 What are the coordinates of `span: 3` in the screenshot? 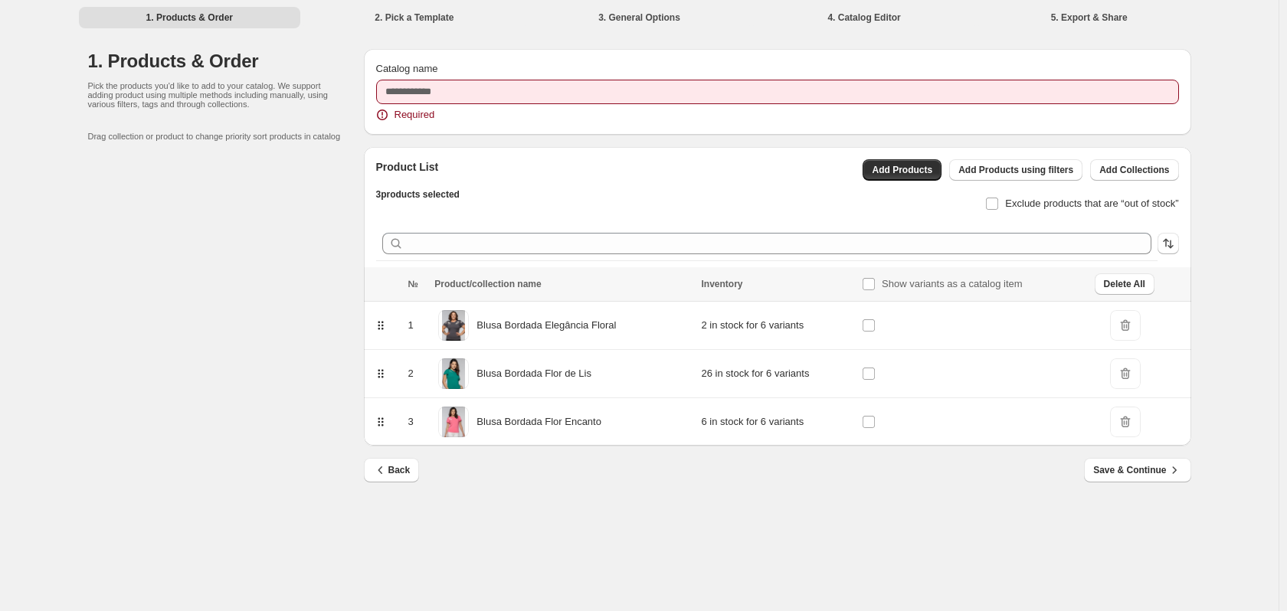 It's located at (411, 421).